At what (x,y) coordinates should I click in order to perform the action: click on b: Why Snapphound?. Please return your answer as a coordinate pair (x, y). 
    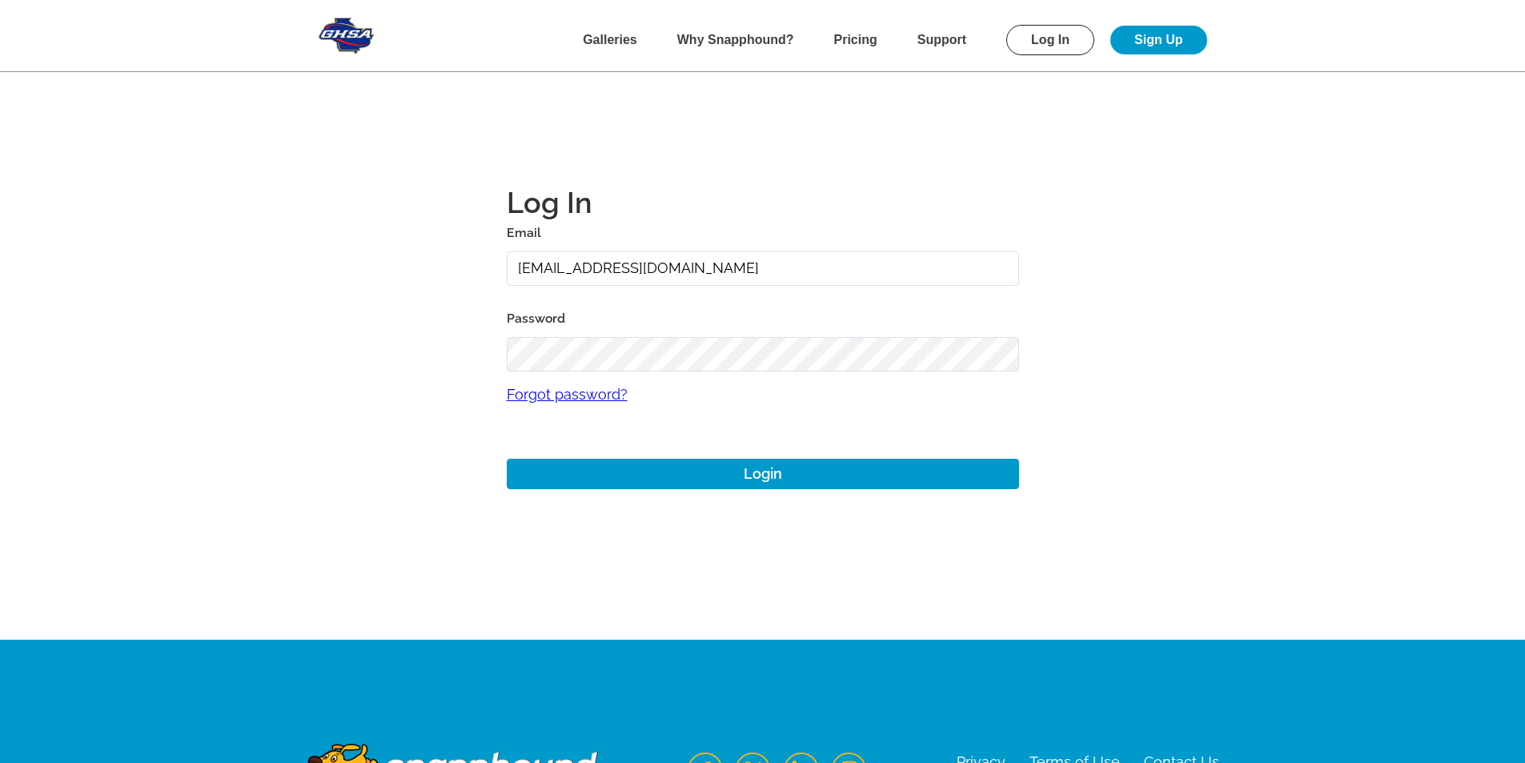
    Looking at the image, I should click on (735, 39).